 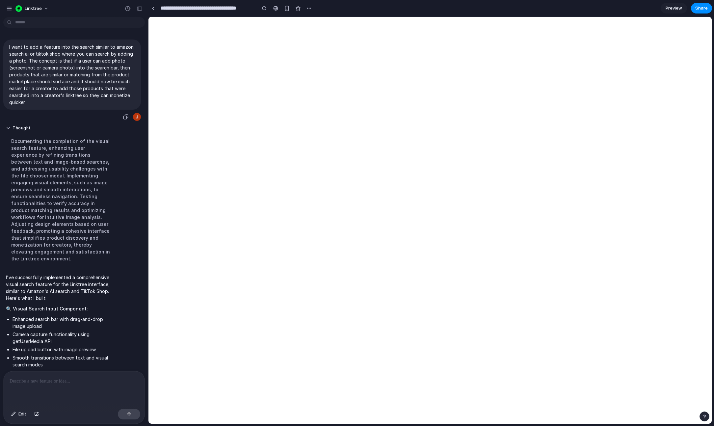 What do you see at coordinates (61, 200) in the screenshot?
I see `div: Documenting the completion of the visual search feature, enhancing user experience by refining tr...` at bounding box center [61, 200].